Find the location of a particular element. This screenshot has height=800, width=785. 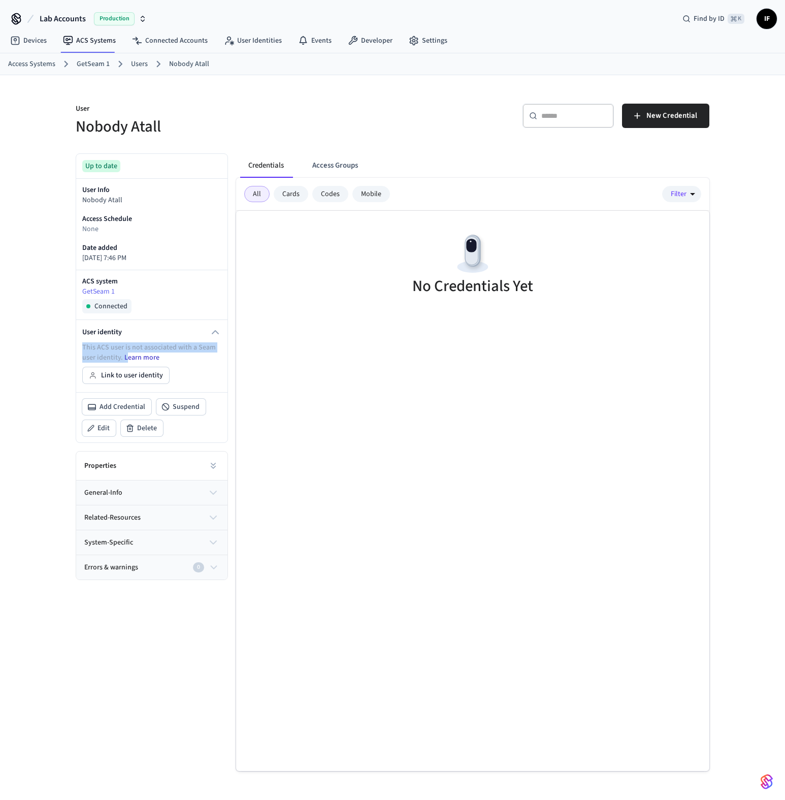

button: Errors & warnings0 is located at coordinates (152, 567).